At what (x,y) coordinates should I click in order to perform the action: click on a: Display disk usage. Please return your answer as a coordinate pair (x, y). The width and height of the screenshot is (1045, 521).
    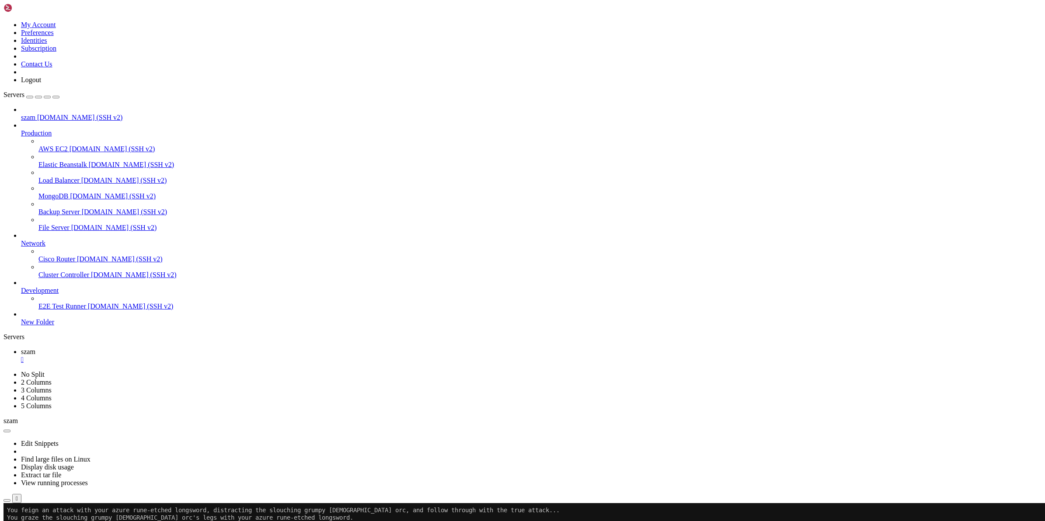
    Looking at the image, I should click on (47, 467).